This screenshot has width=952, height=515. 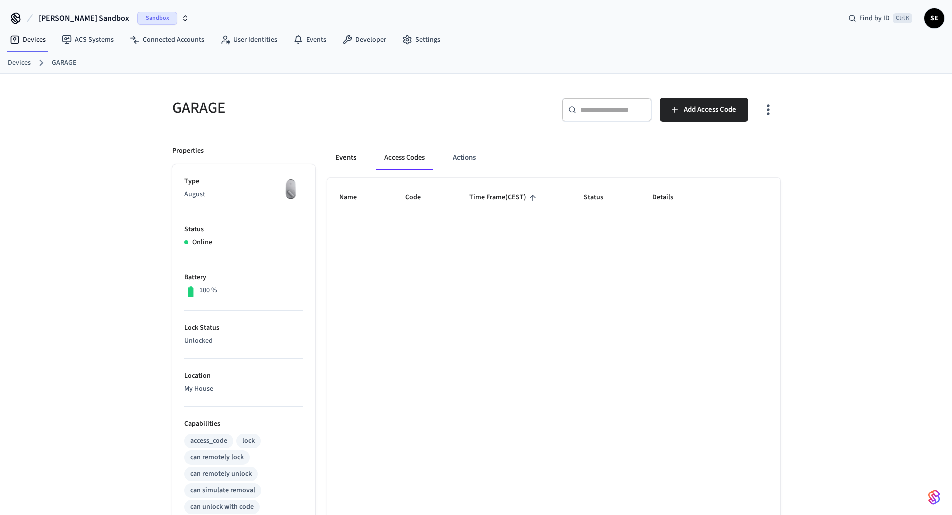 What do you see at coordinates (554, 198) in the screenshot?
I see `table: sticky table` at bounding box center [554, 198].